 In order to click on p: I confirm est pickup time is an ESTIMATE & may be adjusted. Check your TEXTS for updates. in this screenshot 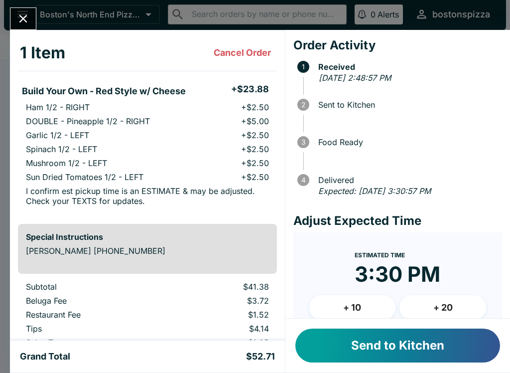, I will do `click(148, 196)`.